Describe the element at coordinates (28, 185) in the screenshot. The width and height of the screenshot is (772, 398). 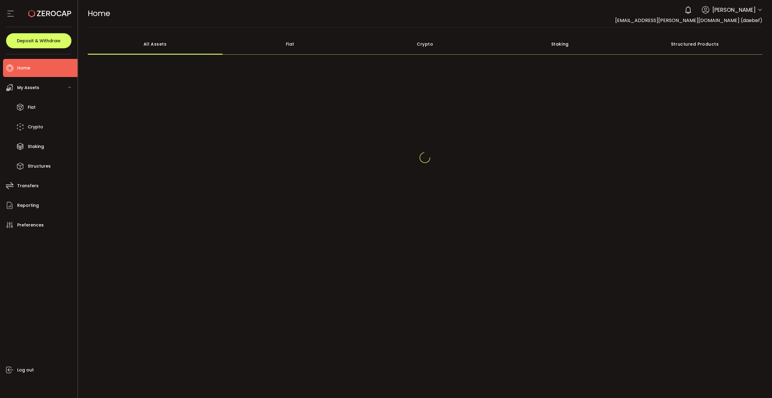
I see `span: Transfers` at that location.